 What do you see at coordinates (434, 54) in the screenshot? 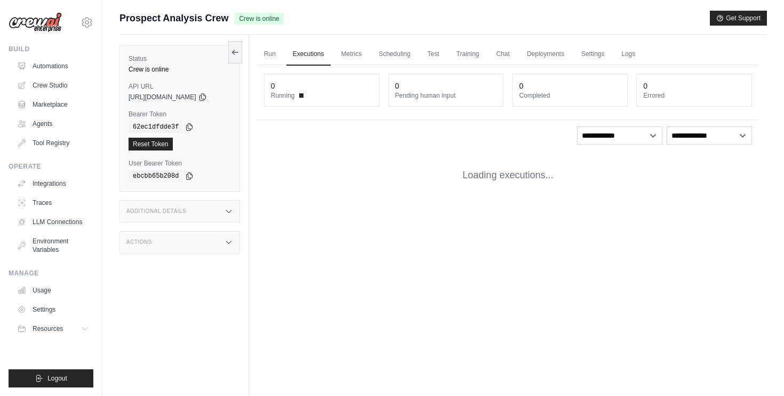
I see `a: Test` at bounding box center [434, 54].